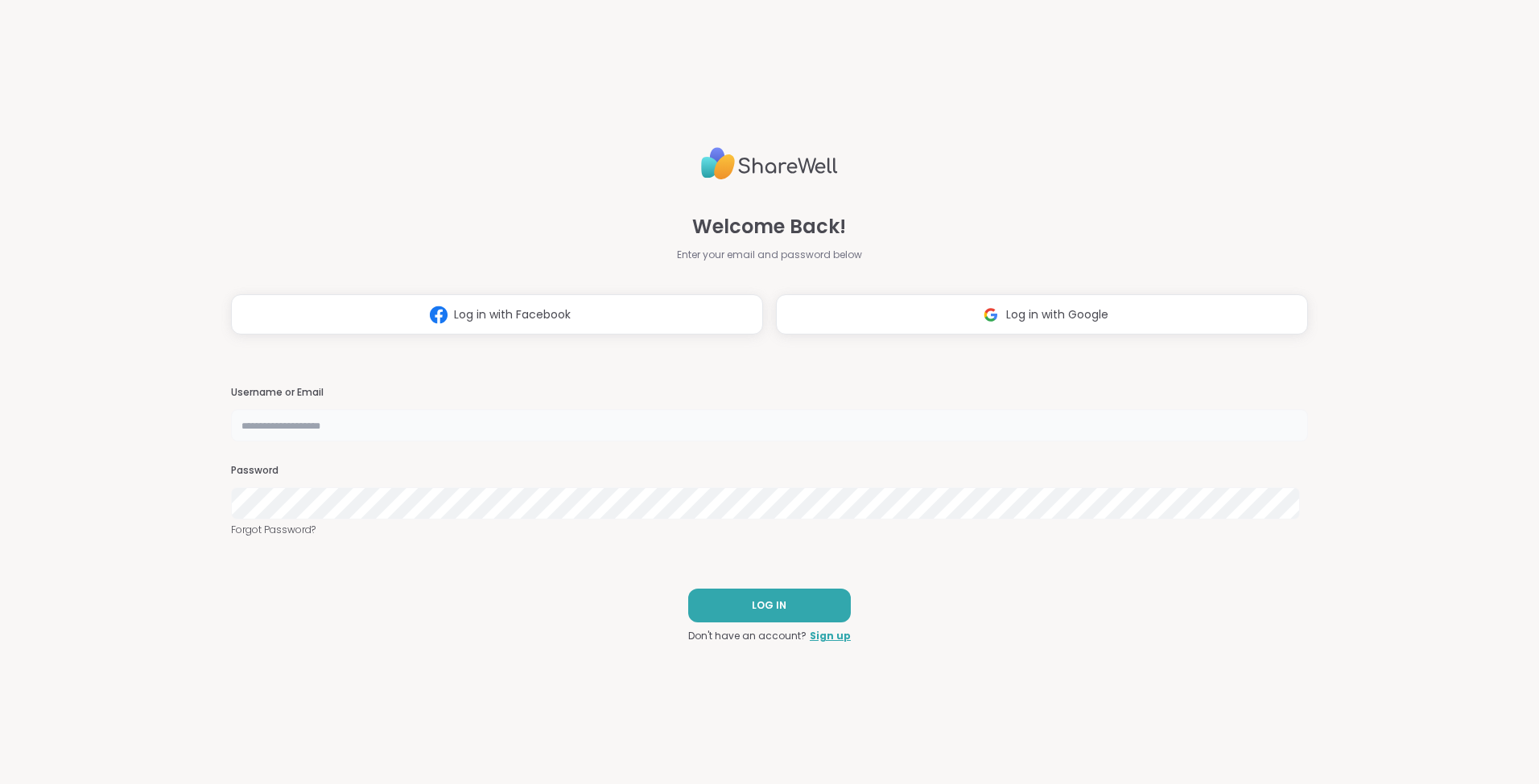 This screenshot has height=784, width=1539. What do you see at coordinates (1041, 314) in the screenshot?
I see `button: Log in with Google` at bounding box center [1041, 314].